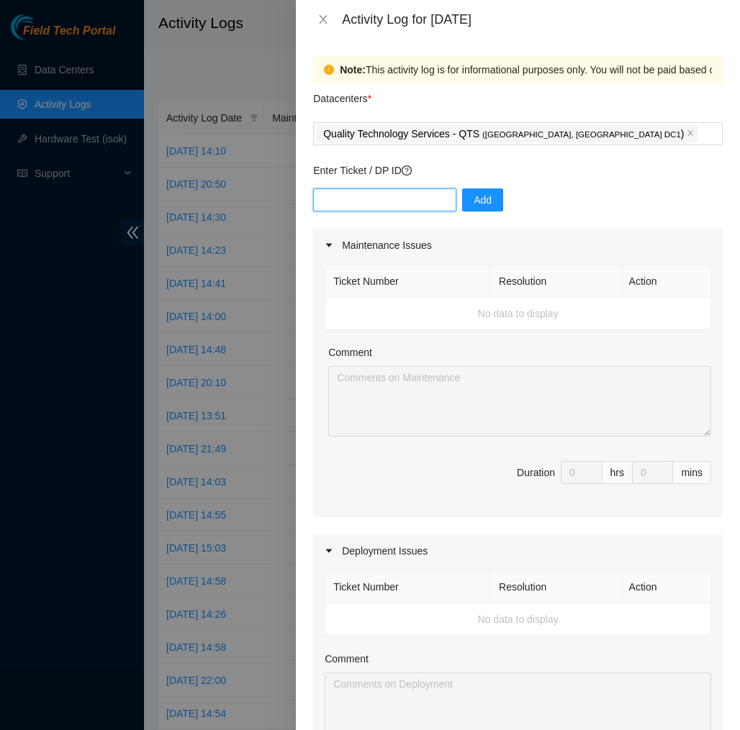 This screenshot has height=730, width=740. I want to click on strong: Note:, so click(353, 70).